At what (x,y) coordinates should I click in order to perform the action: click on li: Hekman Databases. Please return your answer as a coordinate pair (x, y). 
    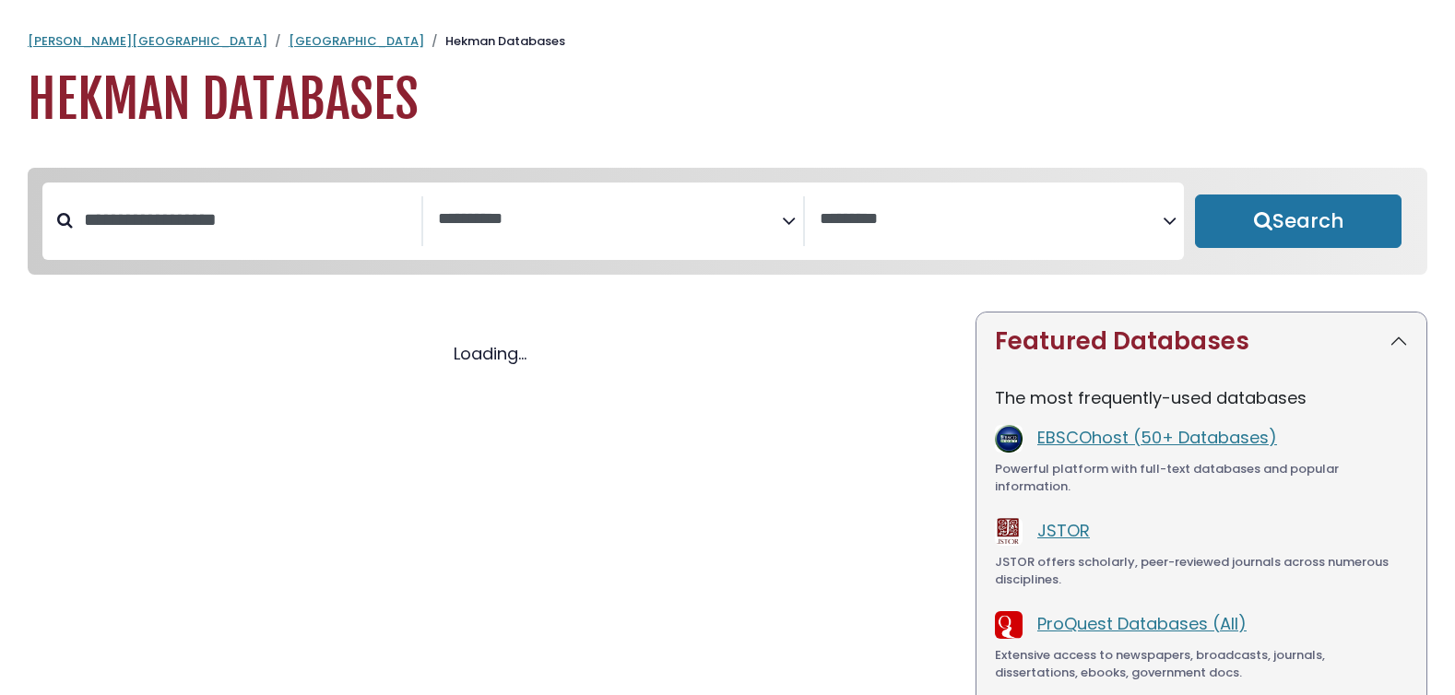
    Looking at the image, I should click on (494, 41).